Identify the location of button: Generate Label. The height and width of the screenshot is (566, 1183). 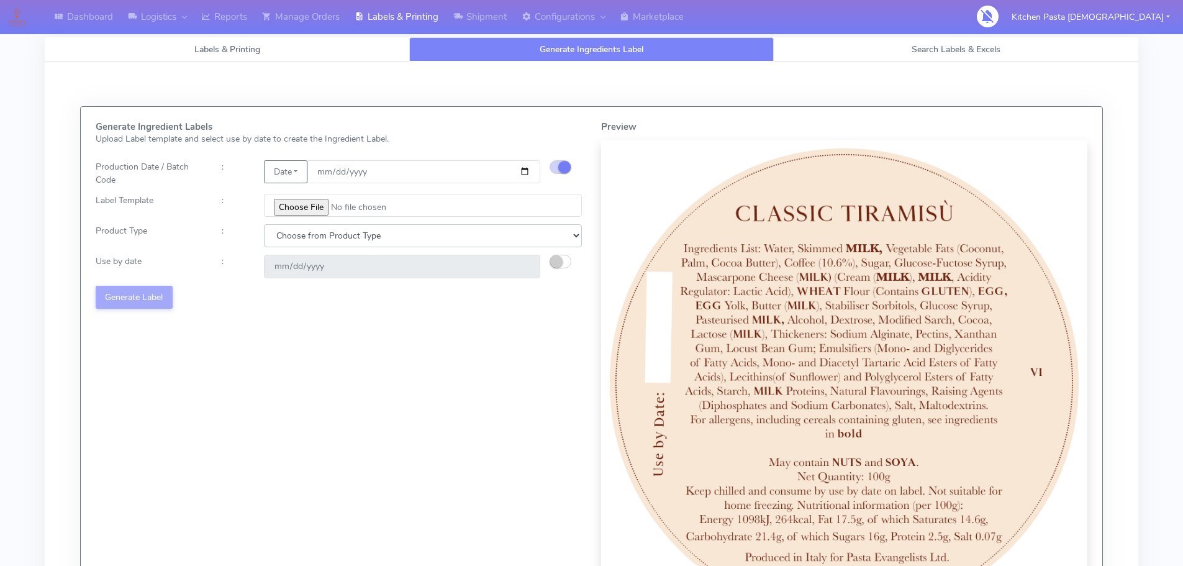
(134, 297).